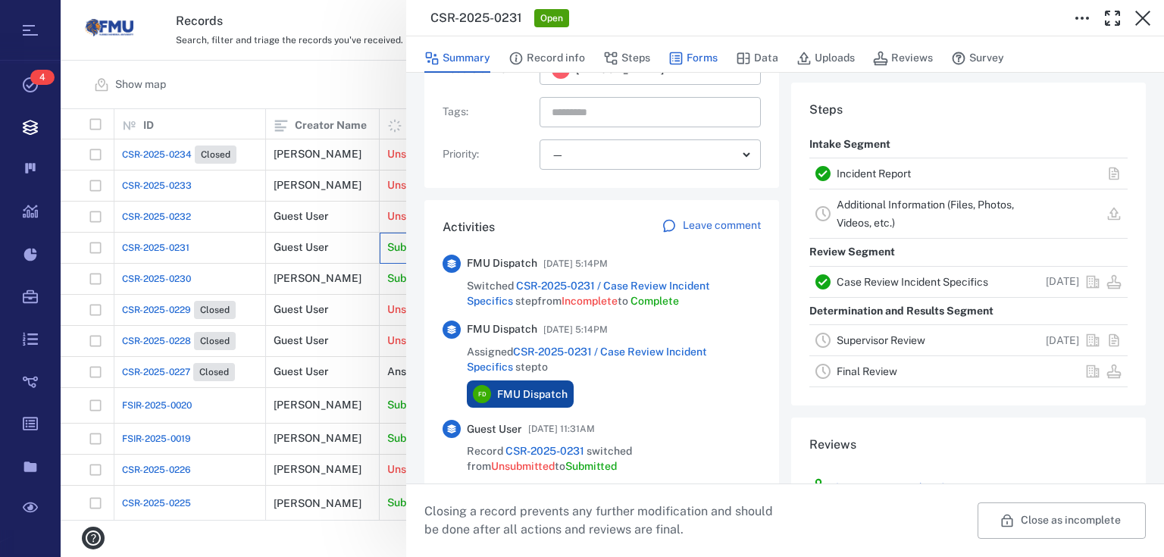  Describe the element at coordinates (468, 227) in the screenshot. I see `h6: Activities` at that location.